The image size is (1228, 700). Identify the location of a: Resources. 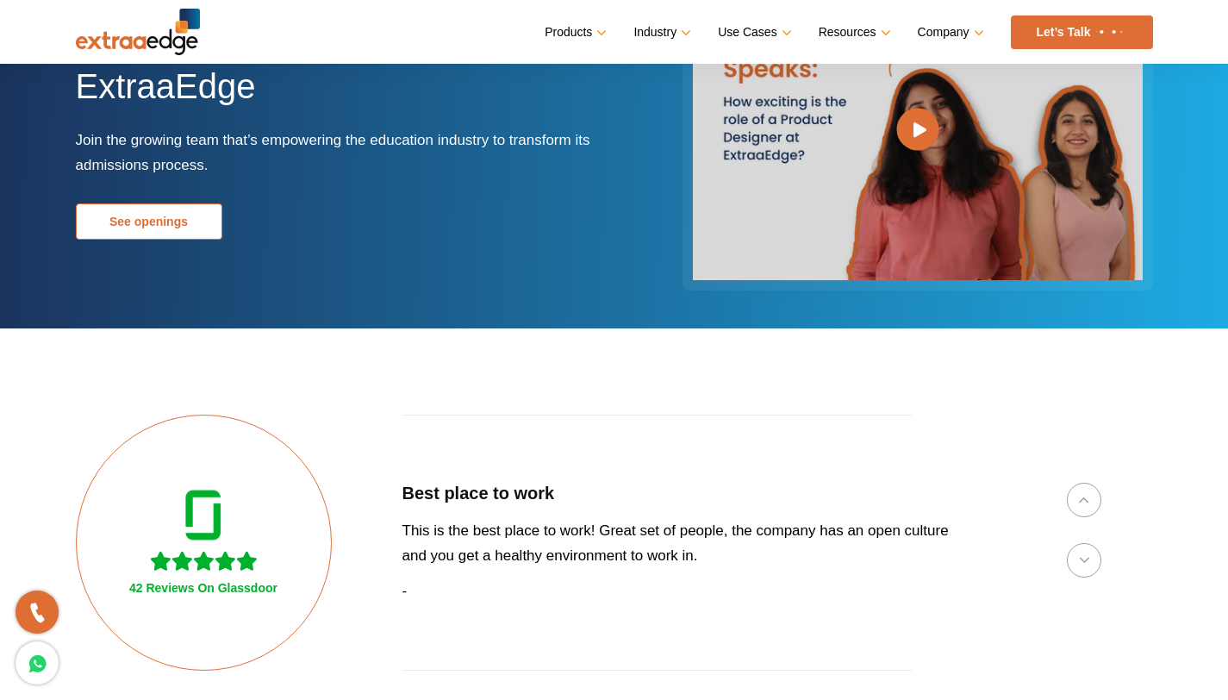
(853, 32).